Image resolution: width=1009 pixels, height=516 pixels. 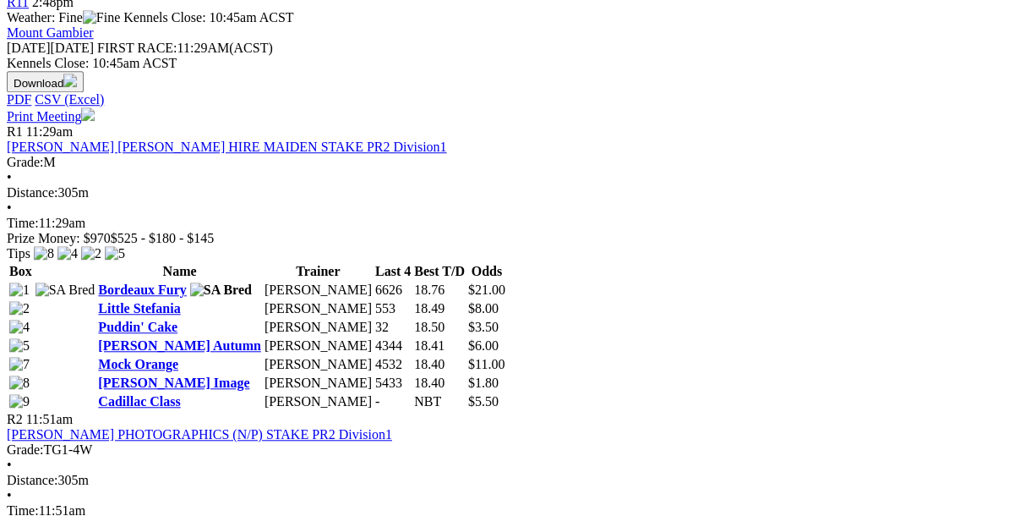 I want to click on th: Last 4, so click(x=393, y=271).